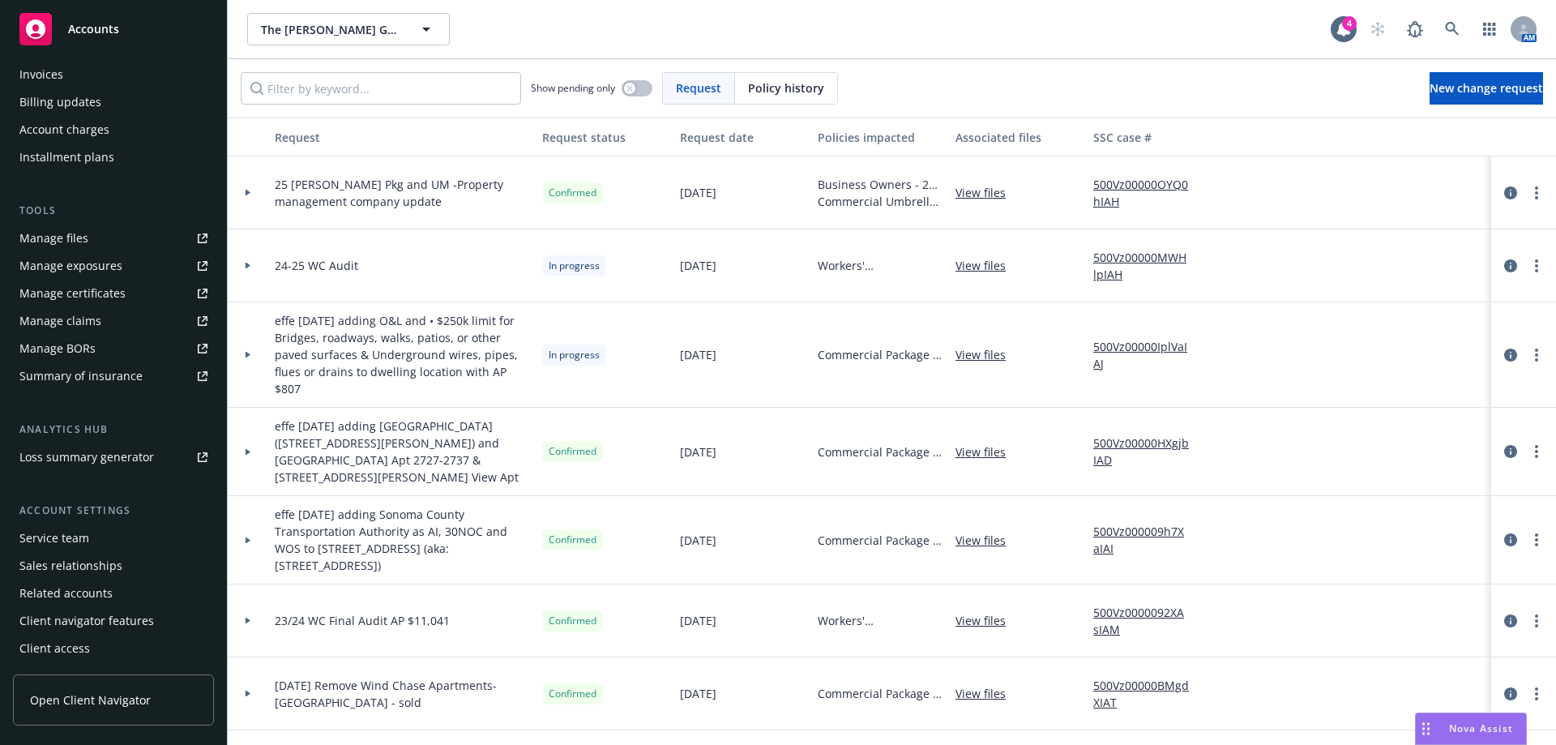 This screenshot has width=1556, height=745. What do you see at coordinates (402, 137) in the screenshot?
I see `button: Request` at bounding box center [402, 137].